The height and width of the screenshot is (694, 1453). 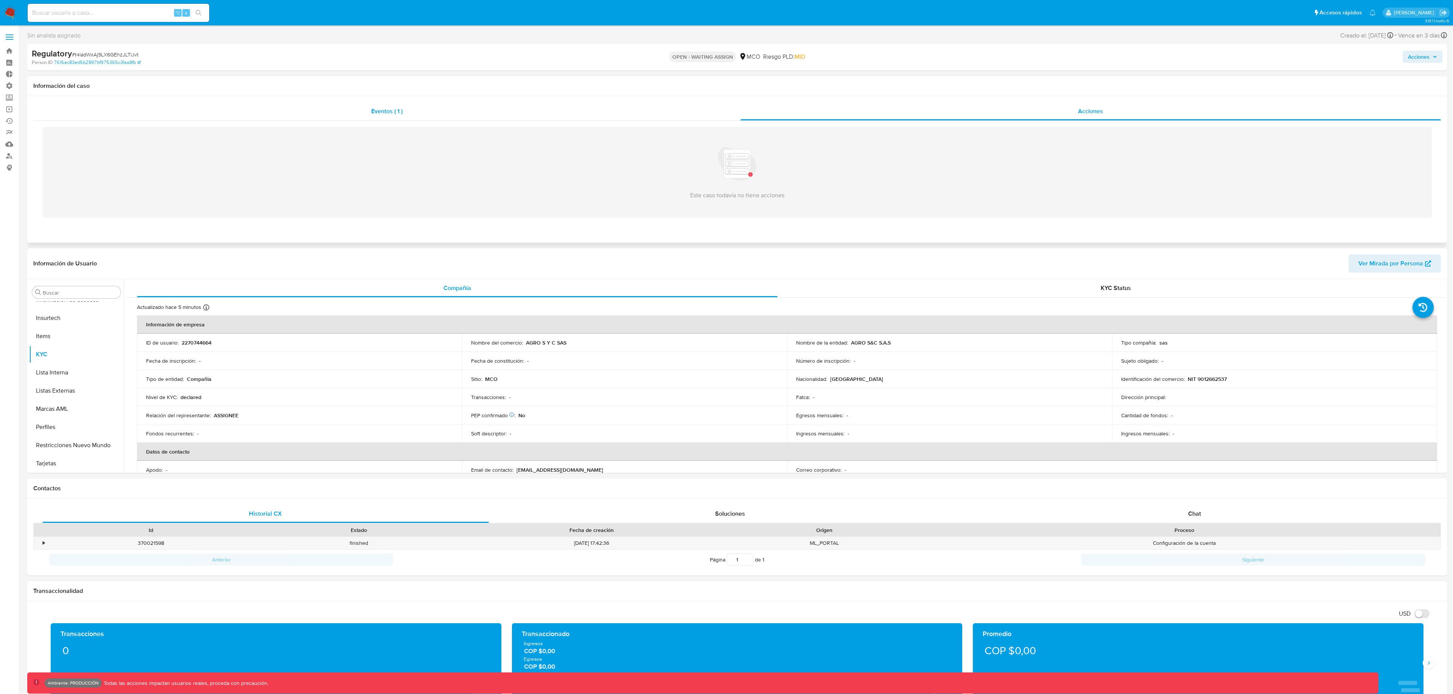 What do you see at coordinates (498, 361) in the screenshot?
I see `p: Fecha de constitución :` at bounding box center [498, 361].